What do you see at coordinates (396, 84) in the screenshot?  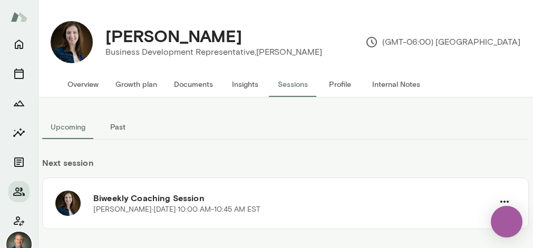 I see `button: Internal Notes` at bounding box center [396, 84].